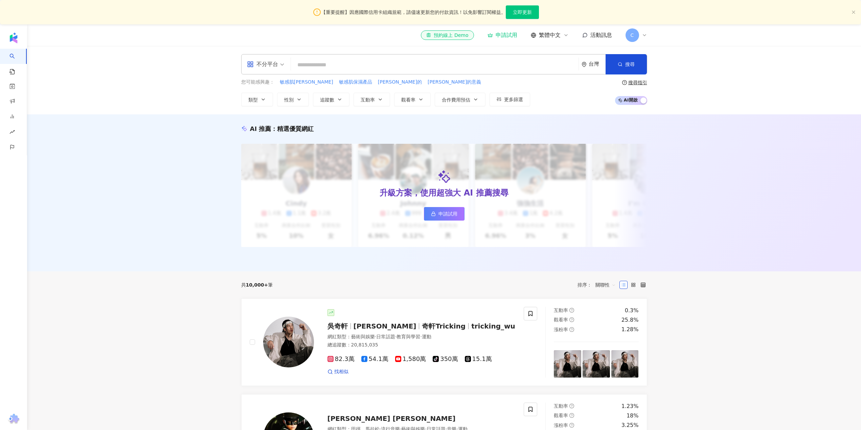 Image resolution: width=861 pixels, height=430 pixels. What do you see at coordinates (478, 359) in the screenshot?
I see `span: 15.1萬` at bounding box center [478, 359].